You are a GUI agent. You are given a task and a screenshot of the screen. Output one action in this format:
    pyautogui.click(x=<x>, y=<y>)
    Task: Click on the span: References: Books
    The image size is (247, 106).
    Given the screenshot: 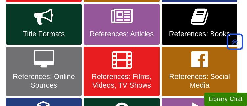 What is the action you would take?
    pyautogui.click(x=199, y=34)
    